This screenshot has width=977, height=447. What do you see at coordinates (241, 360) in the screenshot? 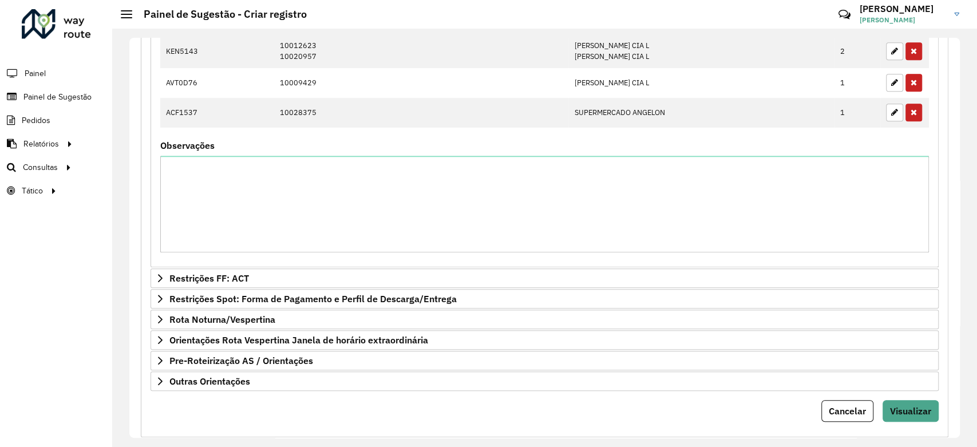
I see `span: Pre-Roteirização AS / Orientações` at bounding box center [241, 360].